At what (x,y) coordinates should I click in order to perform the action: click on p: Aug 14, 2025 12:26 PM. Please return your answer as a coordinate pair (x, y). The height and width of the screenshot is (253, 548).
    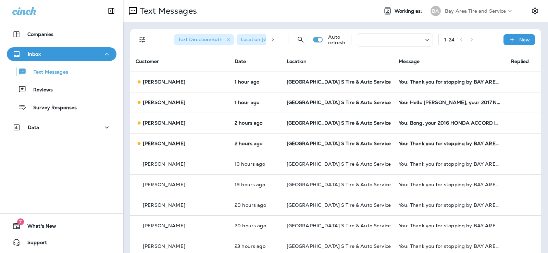
    Looking at the image, I should click on (255, 246).